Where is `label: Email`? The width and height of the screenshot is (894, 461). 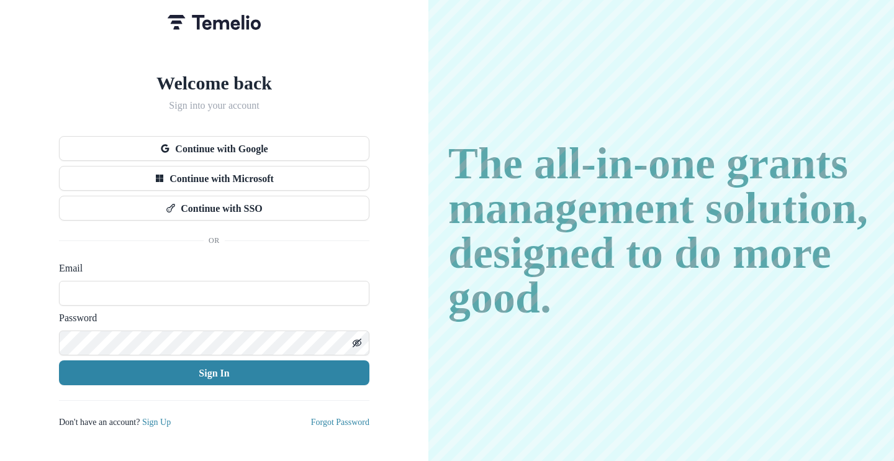
label: Email is located at coordinates (211, 268).